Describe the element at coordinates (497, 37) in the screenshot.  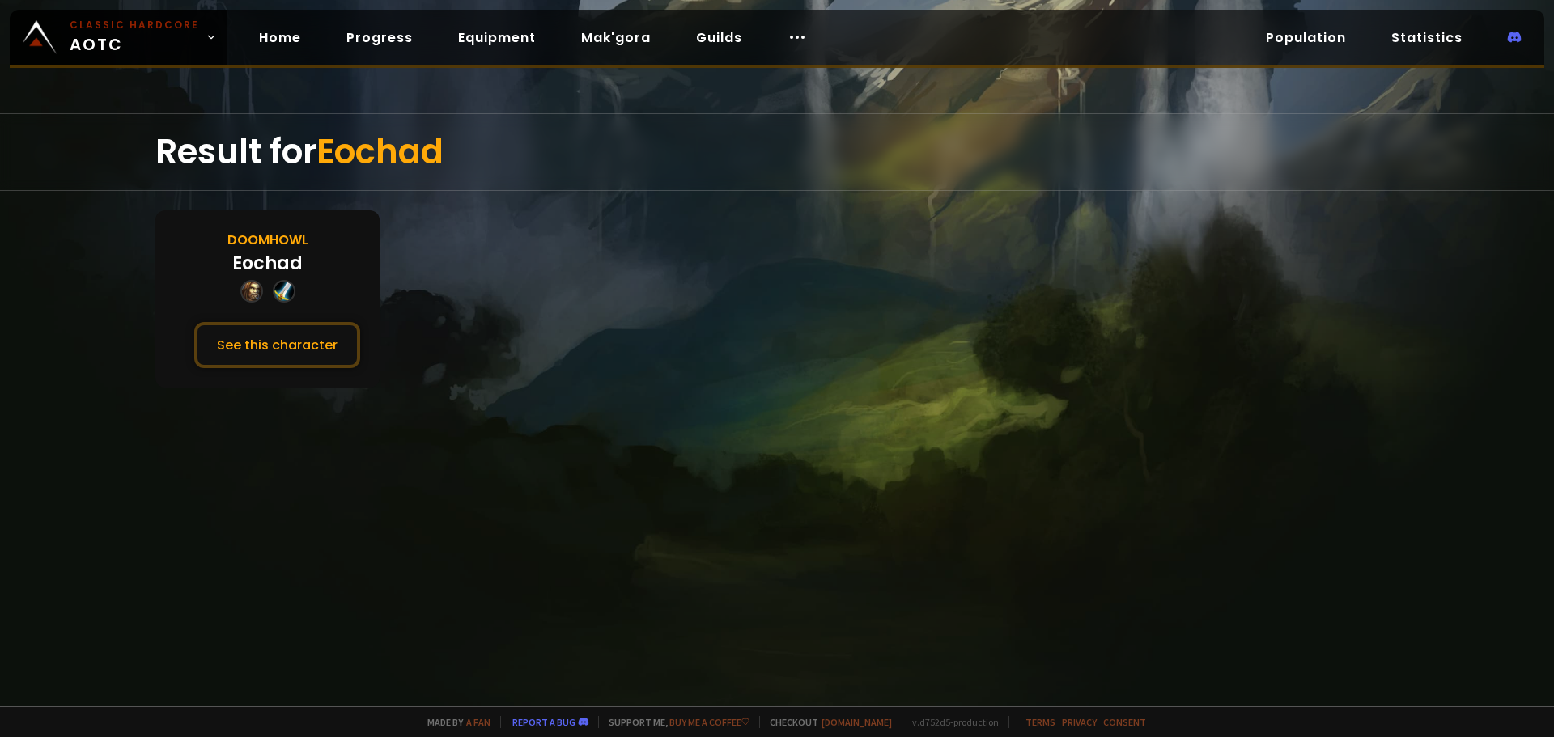
I see `a: Equipment` at that location.